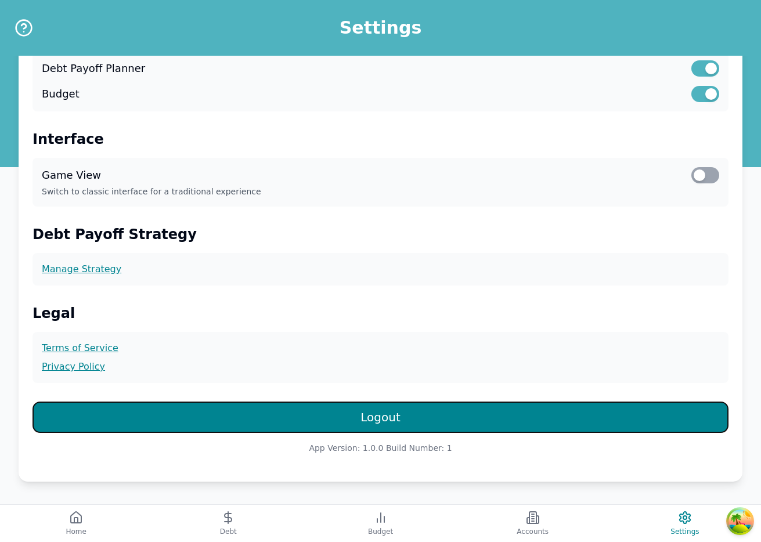  I want to click on a: Privacy Policy, so click(380, 367).